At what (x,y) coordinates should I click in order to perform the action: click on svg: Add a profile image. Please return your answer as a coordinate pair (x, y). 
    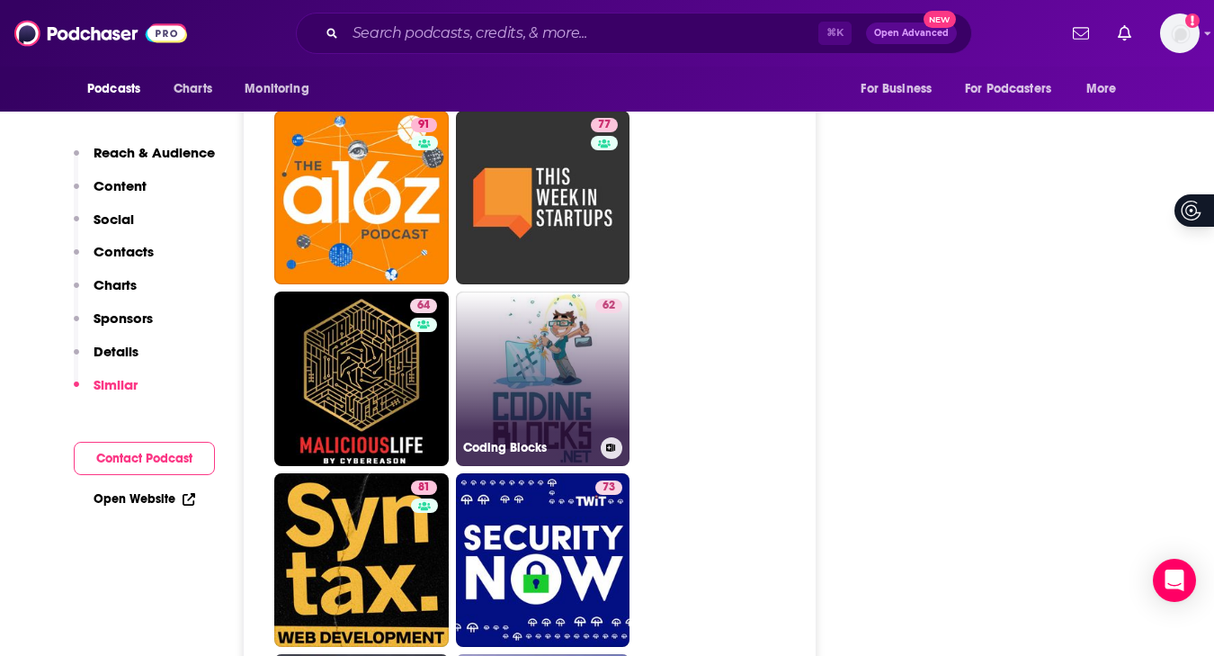
    Looking at the image, I should click on (1192, 21).